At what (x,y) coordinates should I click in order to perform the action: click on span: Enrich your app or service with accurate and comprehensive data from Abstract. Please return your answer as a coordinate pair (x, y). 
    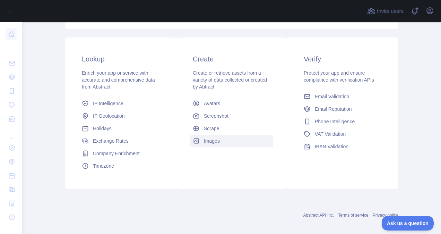
    Looking at the image, I should click on (118, 80).